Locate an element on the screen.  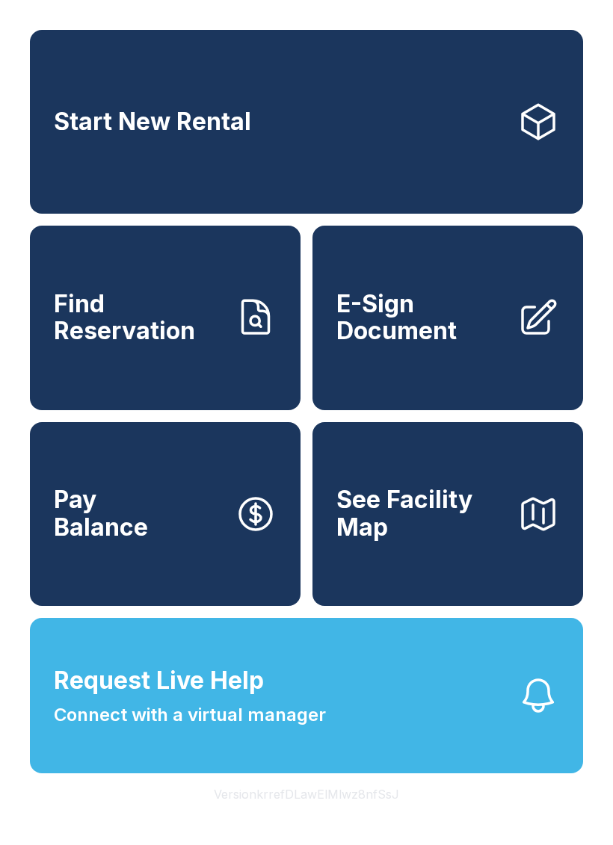
span: Find Reservation is located at coordinates (138, 318).